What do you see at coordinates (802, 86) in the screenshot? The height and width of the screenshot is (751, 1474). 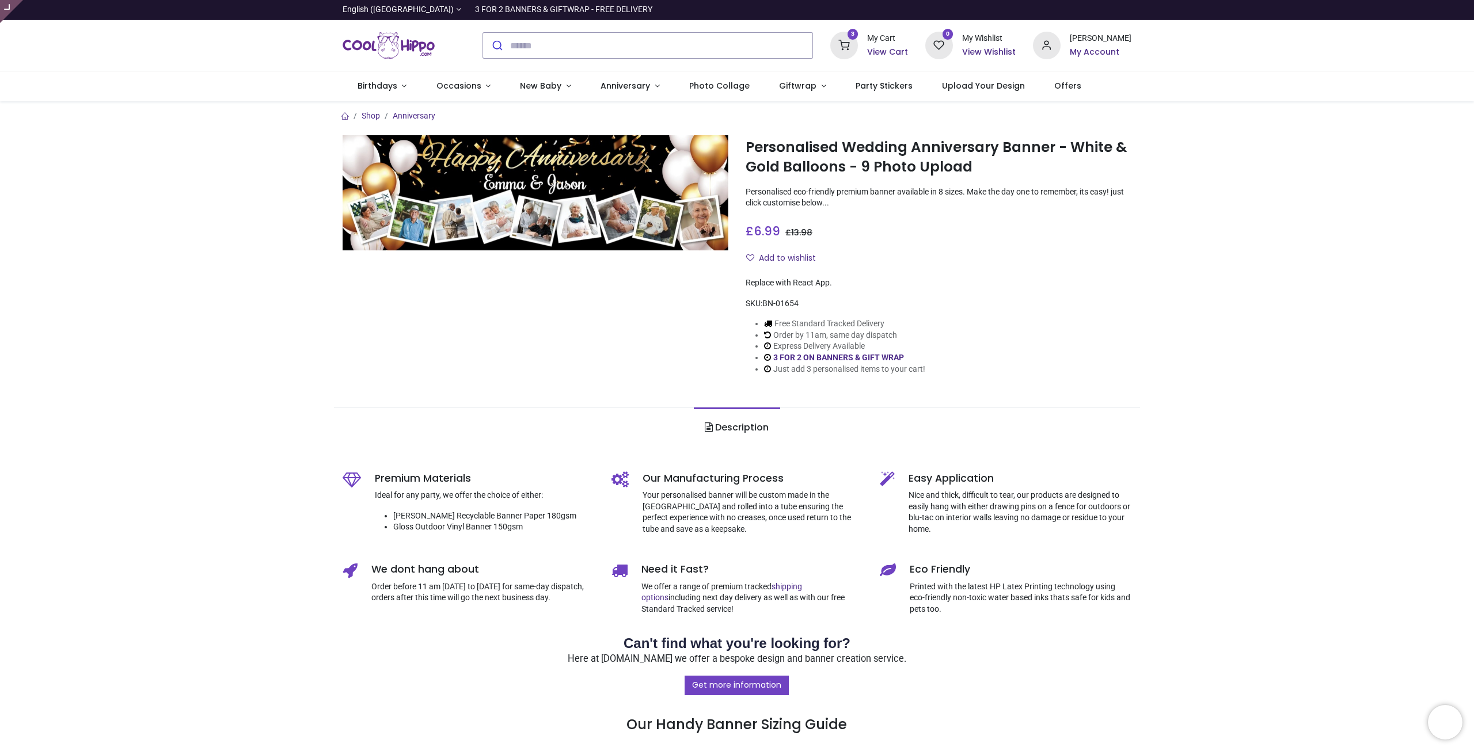 I see `a: Giftwrap` at bounding box center [802, 86].